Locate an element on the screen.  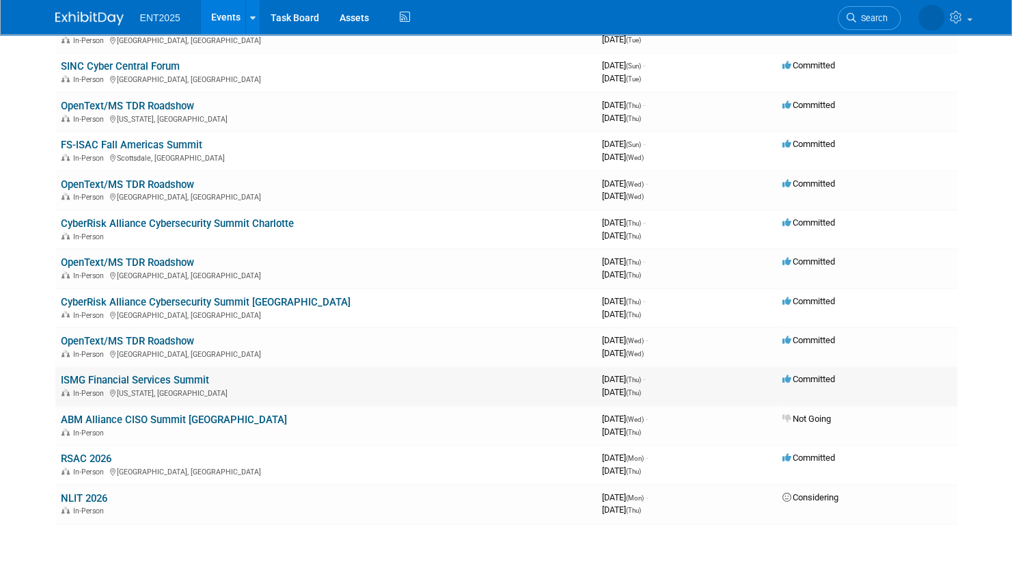
a: NLIT 2026 is located at coordinates (84, 498).